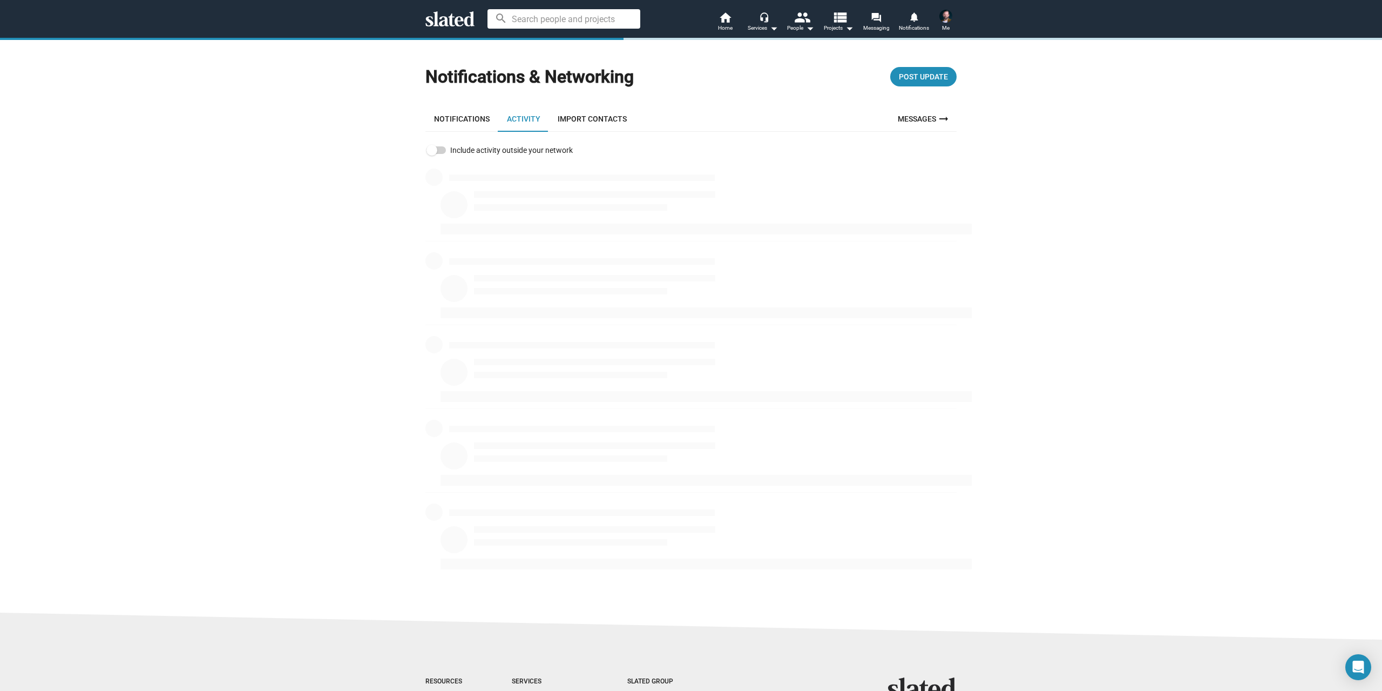 This screenshot has width=1382, height=691. Describe the element at coordinates (914, 28) in the screenshot. I see `span: Notifications` at that location.